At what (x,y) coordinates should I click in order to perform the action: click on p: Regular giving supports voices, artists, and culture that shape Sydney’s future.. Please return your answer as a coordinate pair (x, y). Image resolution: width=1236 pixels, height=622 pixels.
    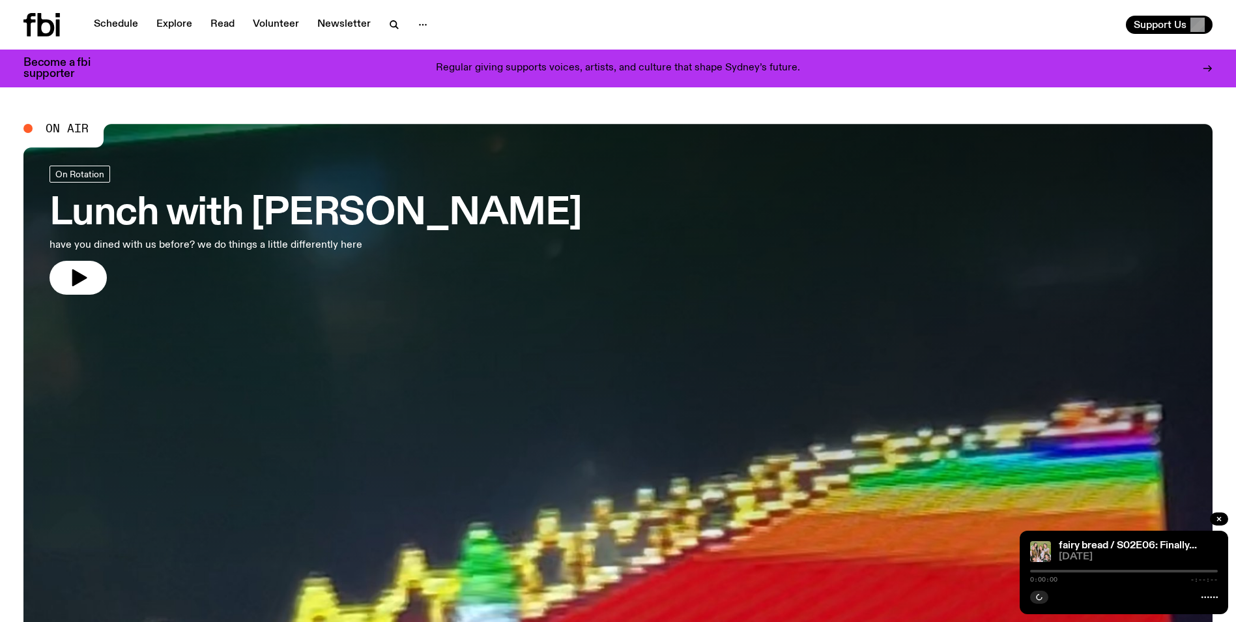
    Looking at the image, I should click on (618, 68).